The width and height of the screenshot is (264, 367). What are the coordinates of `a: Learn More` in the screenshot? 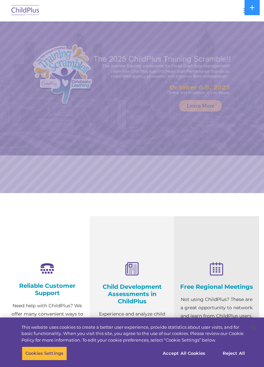 It's located at (200, 106).